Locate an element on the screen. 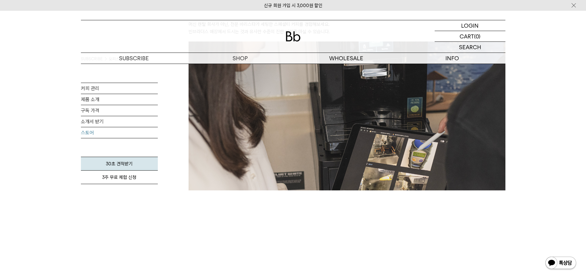  p: (0) is located at coordinates (477, 36).